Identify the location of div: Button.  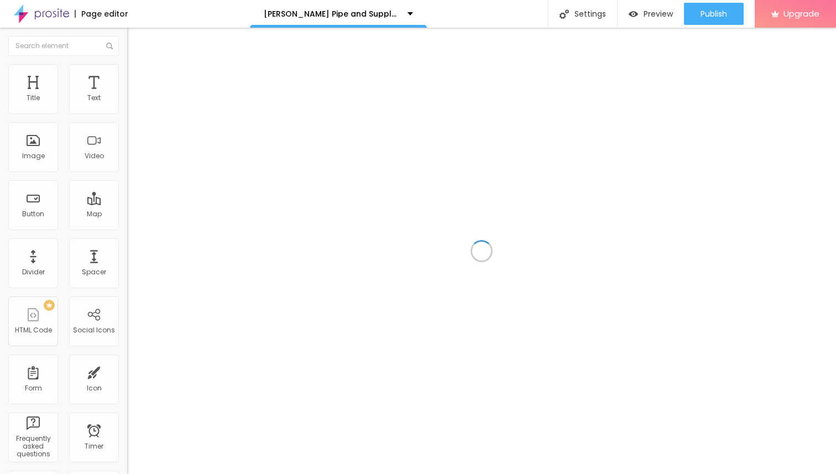
(33, 214).